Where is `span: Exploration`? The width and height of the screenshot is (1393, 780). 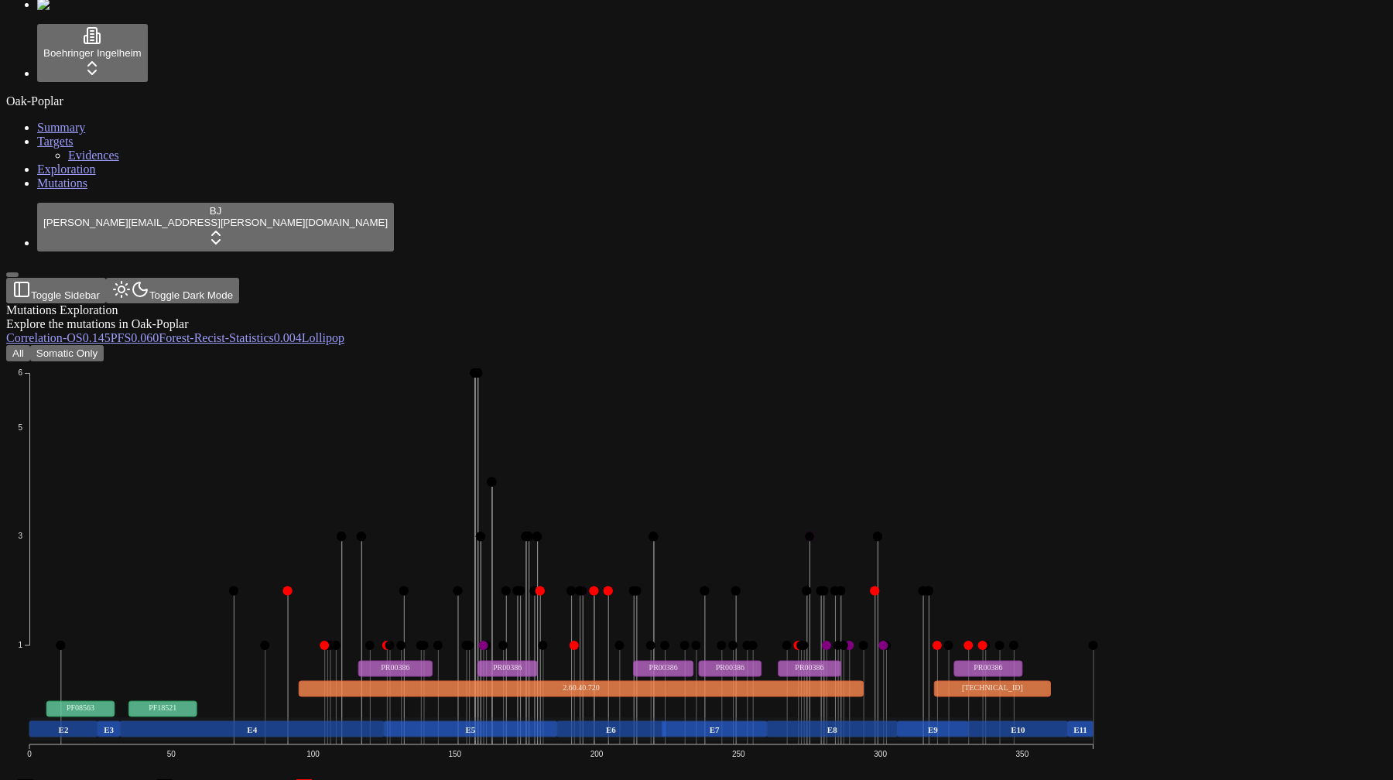 span: Exploration is located at coordinates (67, 169).